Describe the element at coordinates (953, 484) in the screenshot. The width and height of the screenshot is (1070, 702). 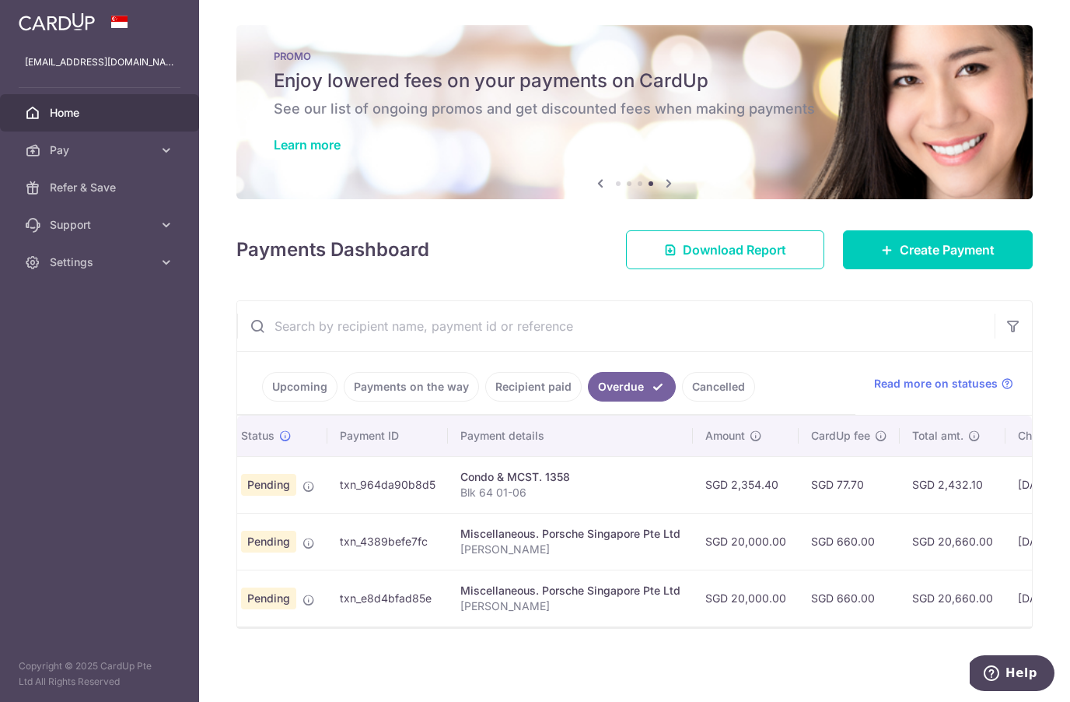
I see `td: SGD 2,432.10` at that location.